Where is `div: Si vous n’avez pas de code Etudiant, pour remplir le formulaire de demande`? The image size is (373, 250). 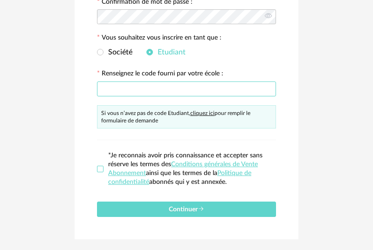
div: Si vous n’avez pas de code Etudiant, pour remplir le formulaire de demande is located at coordinates (186, 117).